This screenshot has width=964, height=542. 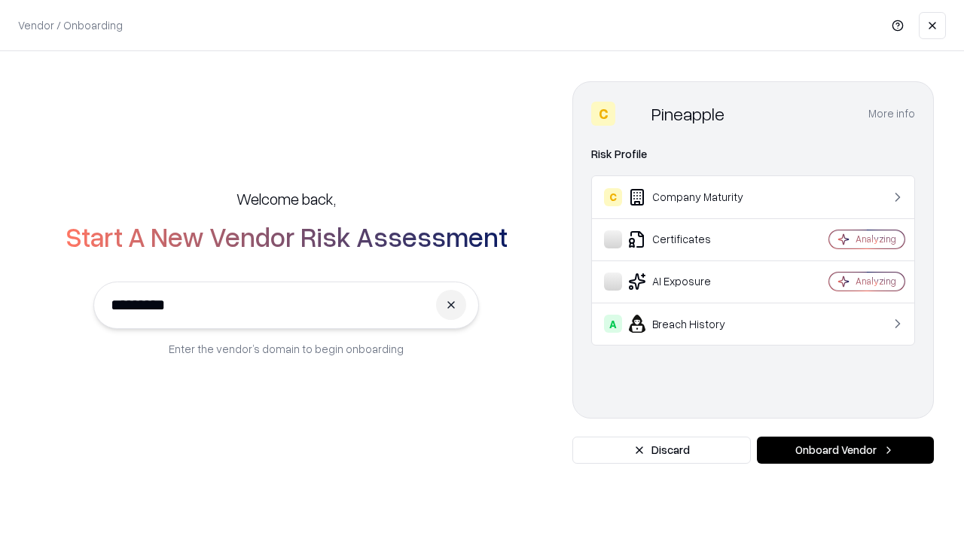 I want to click on p: Enter the vendor’s domain to begin onboarding, so click(x=286, y=349).